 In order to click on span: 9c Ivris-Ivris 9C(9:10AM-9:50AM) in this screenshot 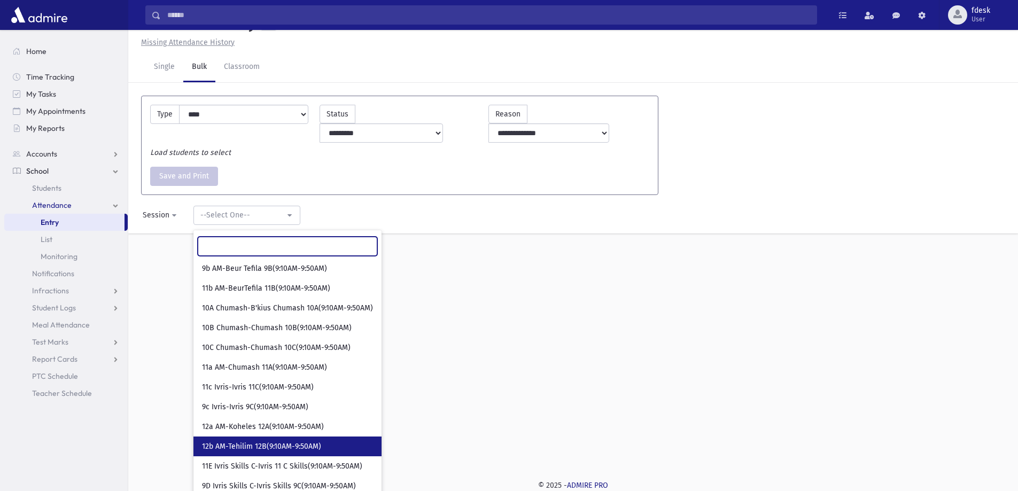, I will do `click(255, 407)`.